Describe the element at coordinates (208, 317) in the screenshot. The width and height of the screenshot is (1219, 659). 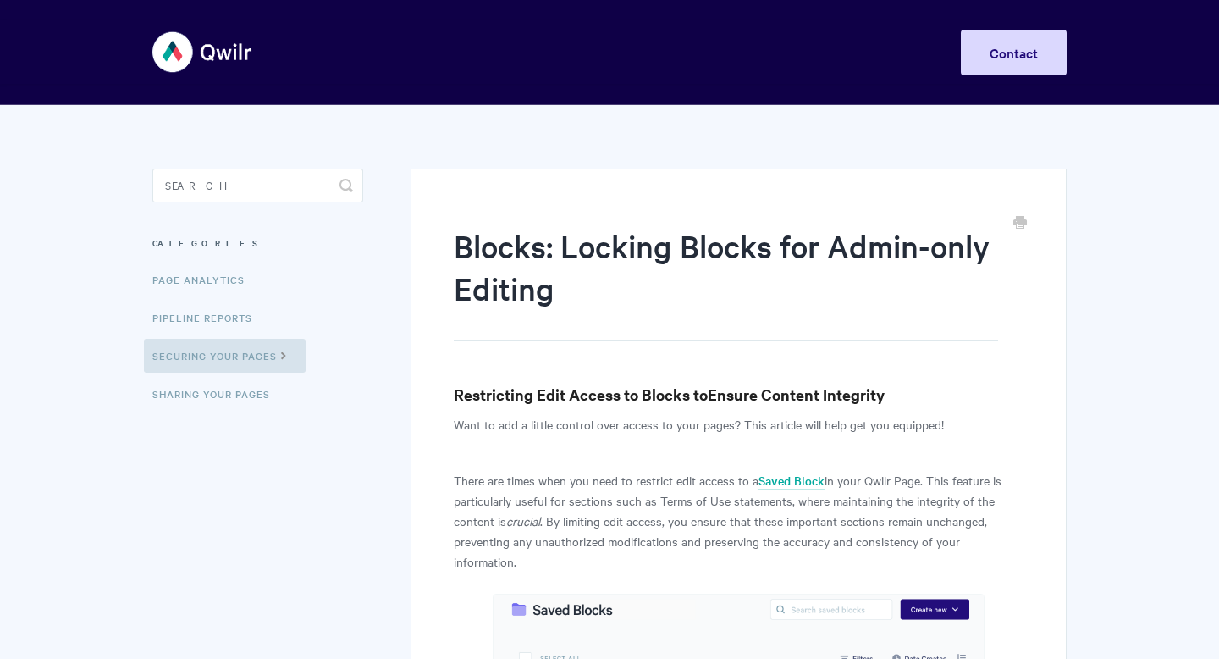
I see `a: Pipeline reports` at that location.